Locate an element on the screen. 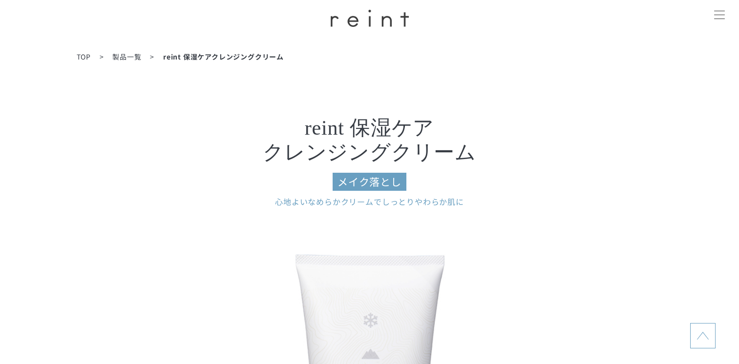 Image resolution: width=739 pixels, height=364 pixels. a: TOP is located at coordinates (84, 57).